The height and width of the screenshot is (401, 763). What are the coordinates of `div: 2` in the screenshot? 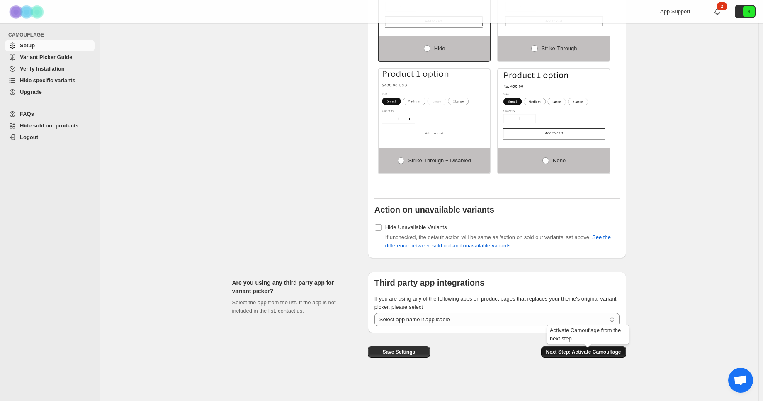 It's located at (722, 6).